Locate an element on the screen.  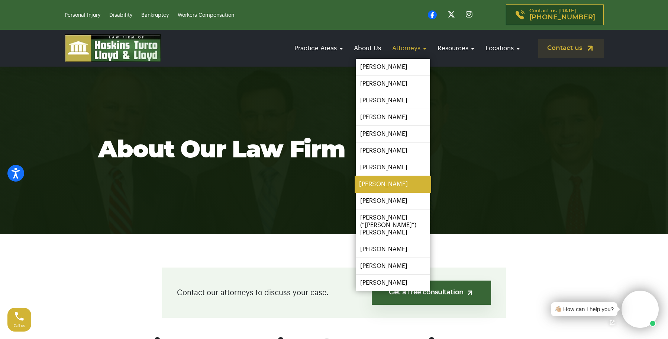
a: Open chat is located at coordinates (612, 322).